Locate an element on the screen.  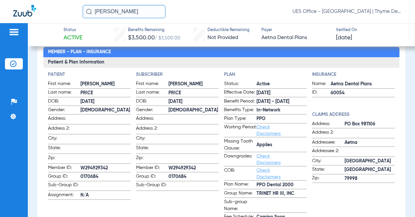
span: Benefits Type: is located at coordinates (240, 110).